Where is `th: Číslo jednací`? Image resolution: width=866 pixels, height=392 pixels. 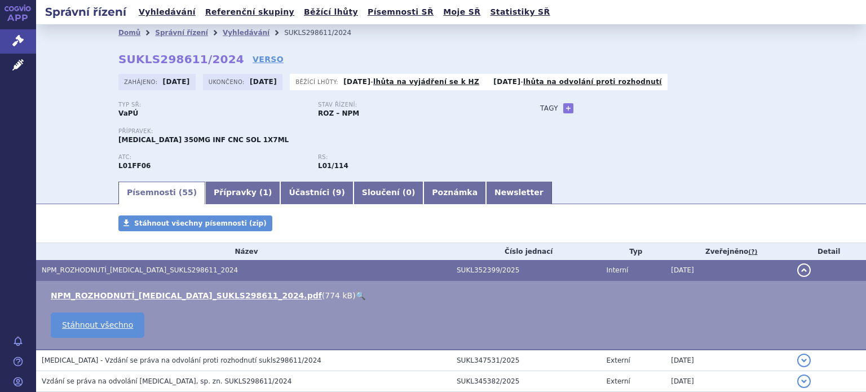
th: Číslo jednací is located at coordinates (526, 251).